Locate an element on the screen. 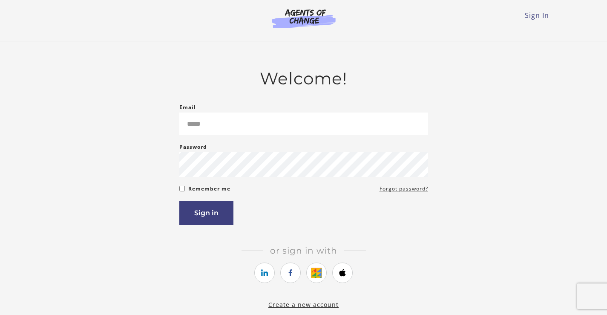 The width and height of the screenshot is (607, 315). h2: Welcome! is located at coordinates (304, 78).